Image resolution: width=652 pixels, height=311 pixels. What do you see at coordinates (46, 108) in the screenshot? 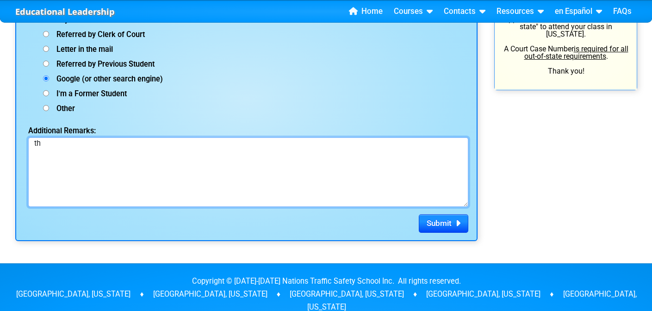
I see `input: Other` at bounding box center [46, 108].